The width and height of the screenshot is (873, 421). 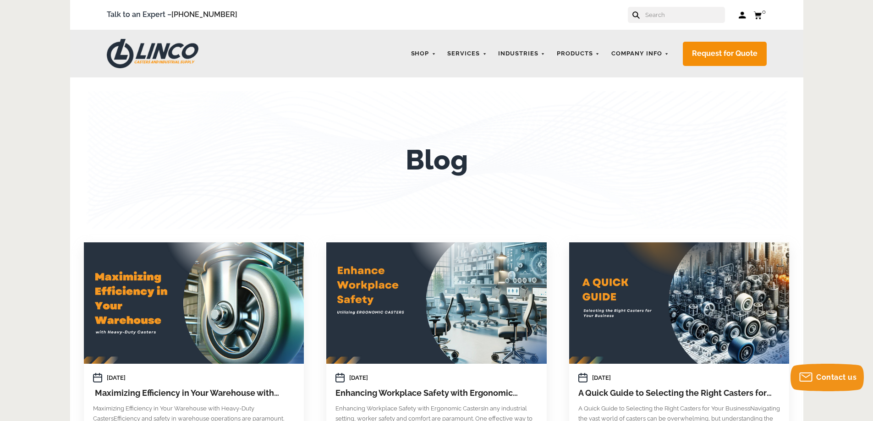 What do you see at coordinates (685, 15) in the screenshot?
I see `input: Search` at bounding box center [685, 15].